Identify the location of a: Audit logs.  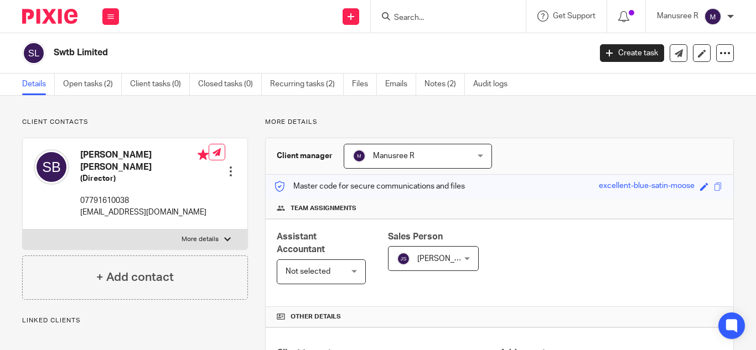
(494, 84).